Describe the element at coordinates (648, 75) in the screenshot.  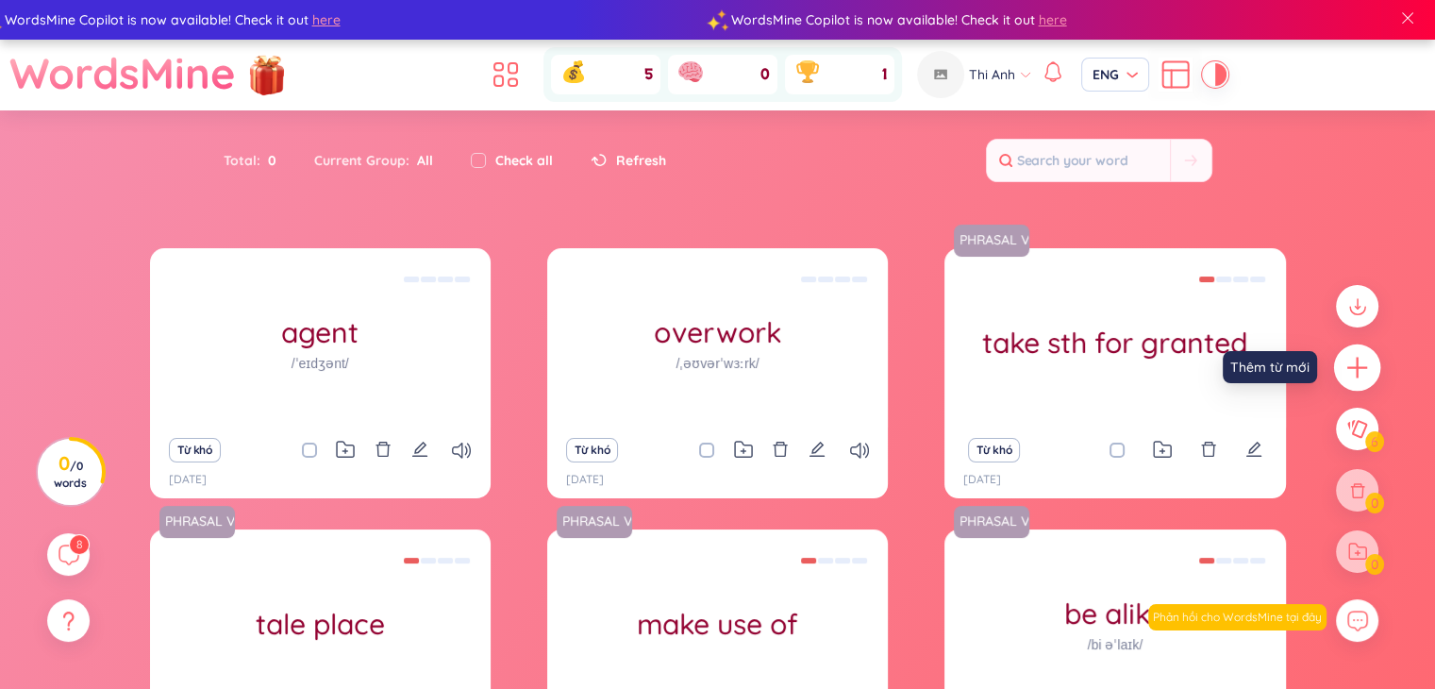
I see `span: 5` at that location.